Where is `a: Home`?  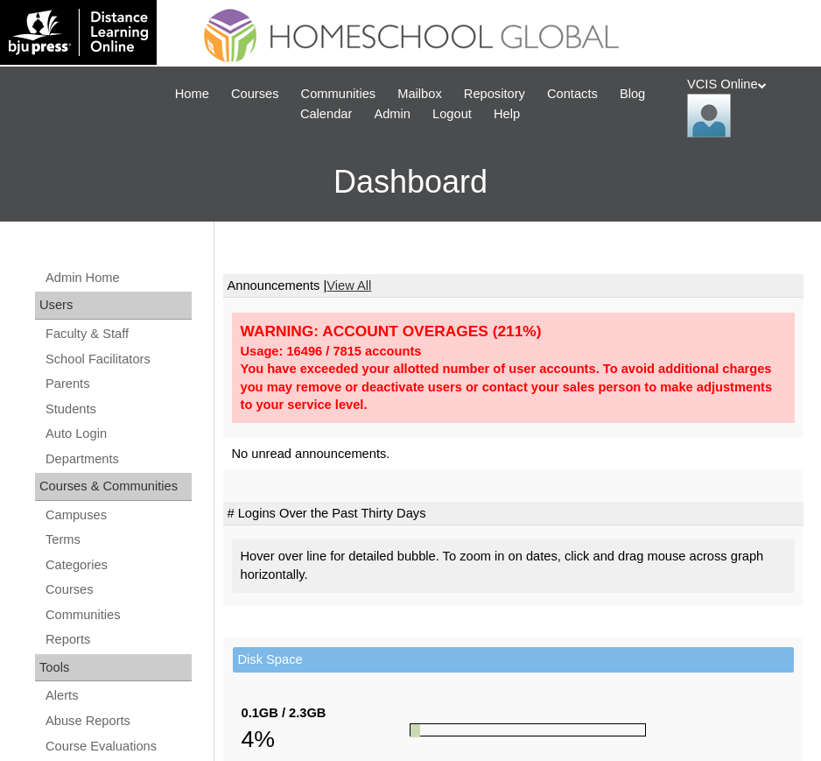 a: Home is located at coordinates (192, 94).